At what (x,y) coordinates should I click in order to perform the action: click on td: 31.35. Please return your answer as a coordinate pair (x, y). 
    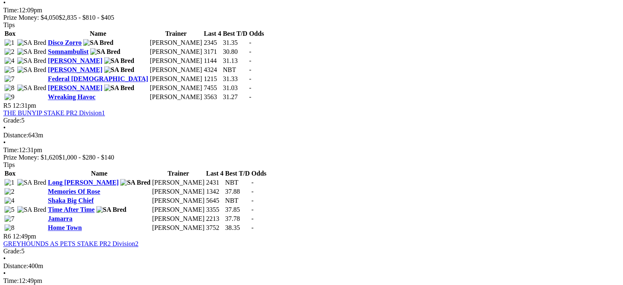
    Looking at the image, I should click on (235, 43).